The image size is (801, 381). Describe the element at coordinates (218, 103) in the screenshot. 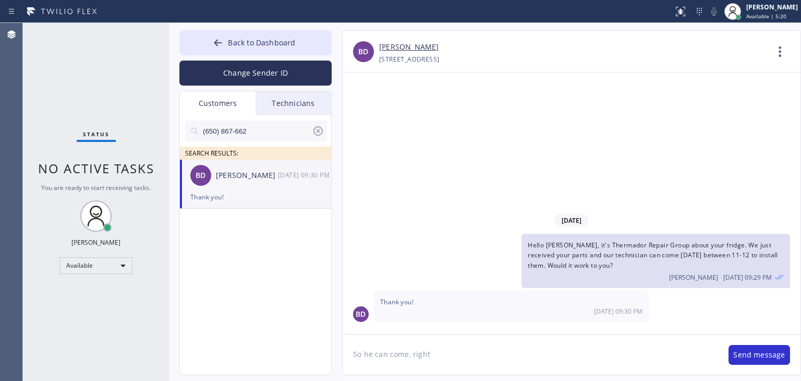

I see `div: Customers` at that location.